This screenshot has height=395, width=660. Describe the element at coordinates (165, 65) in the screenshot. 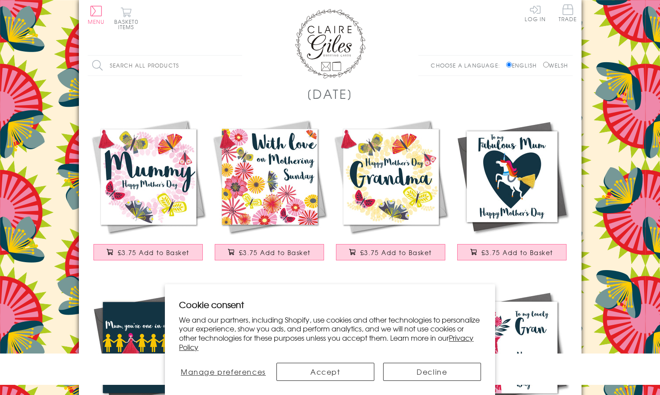

I see `input: Search all products` at that location.